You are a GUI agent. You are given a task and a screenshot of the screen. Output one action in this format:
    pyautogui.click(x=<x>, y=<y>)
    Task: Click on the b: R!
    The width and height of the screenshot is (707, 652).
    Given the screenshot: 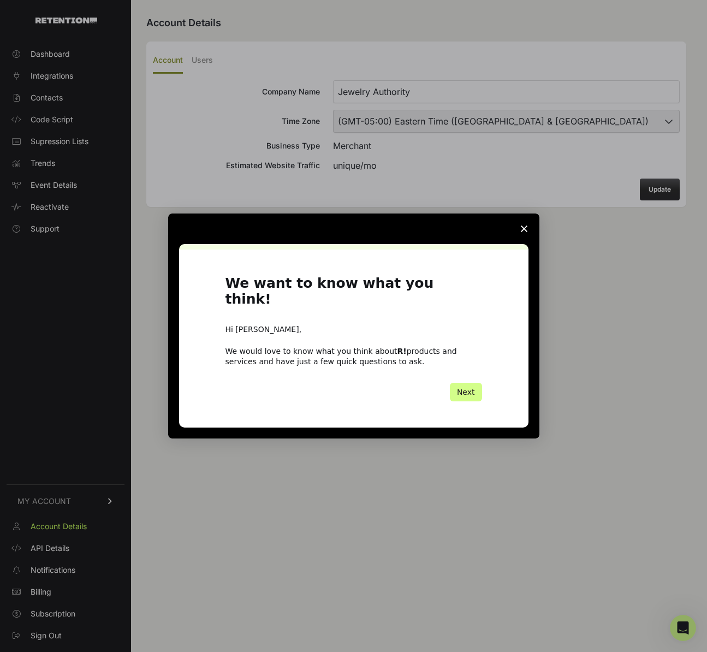 What is the action you would take?
    pyautogui.click(x=402, y=351)
    